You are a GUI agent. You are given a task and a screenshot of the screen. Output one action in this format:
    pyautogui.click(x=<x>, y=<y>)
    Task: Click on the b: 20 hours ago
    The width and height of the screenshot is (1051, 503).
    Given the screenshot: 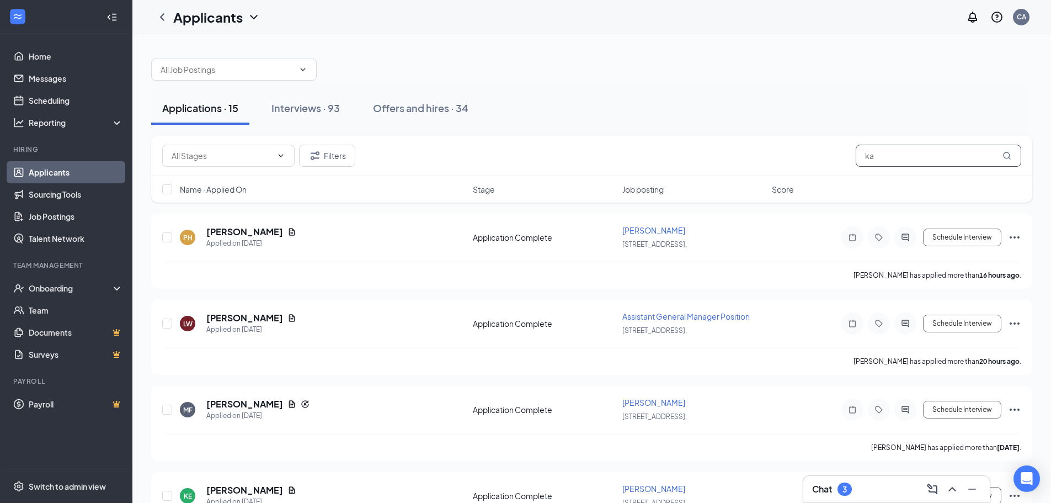 What is the action you would take?
    pyautogui.click(x=999, y=361)
    